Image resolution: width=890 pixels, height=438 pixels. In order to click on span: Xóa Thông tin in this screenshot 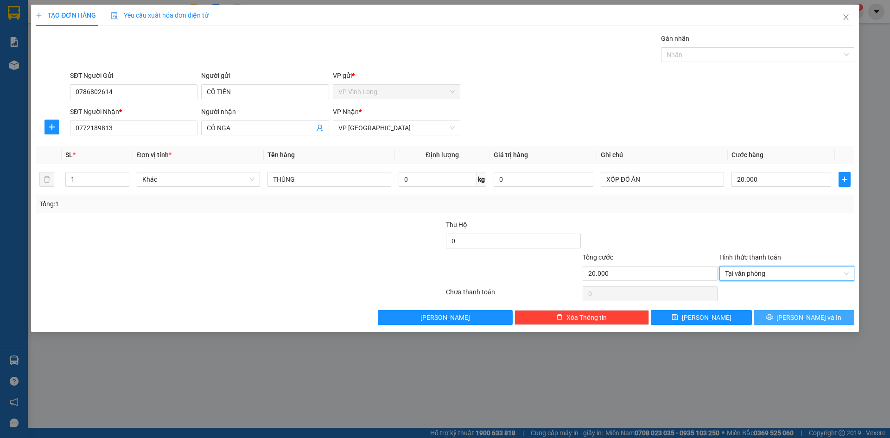, I will do `click(586, 318)`.